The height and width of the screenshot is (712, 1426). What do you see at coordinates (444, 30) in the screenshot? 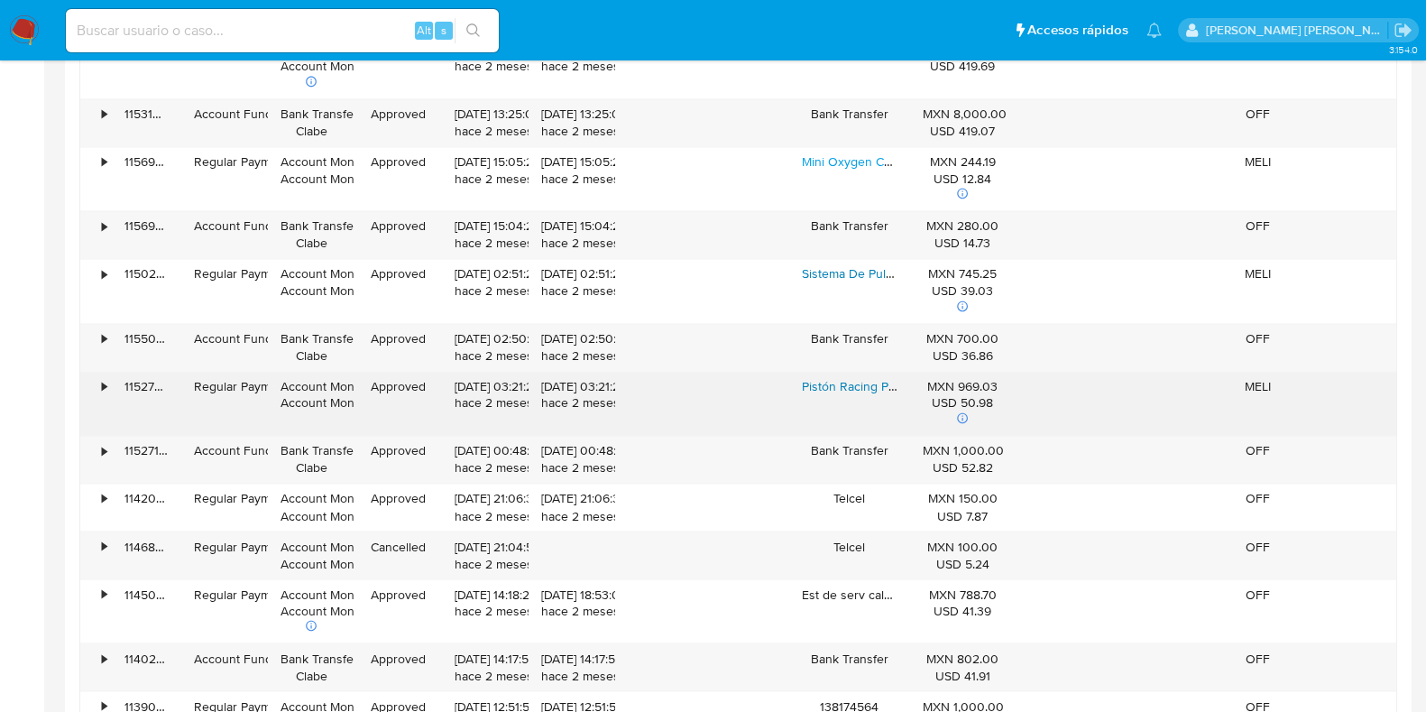
I see `span: s` at bounding box center [444, 30].